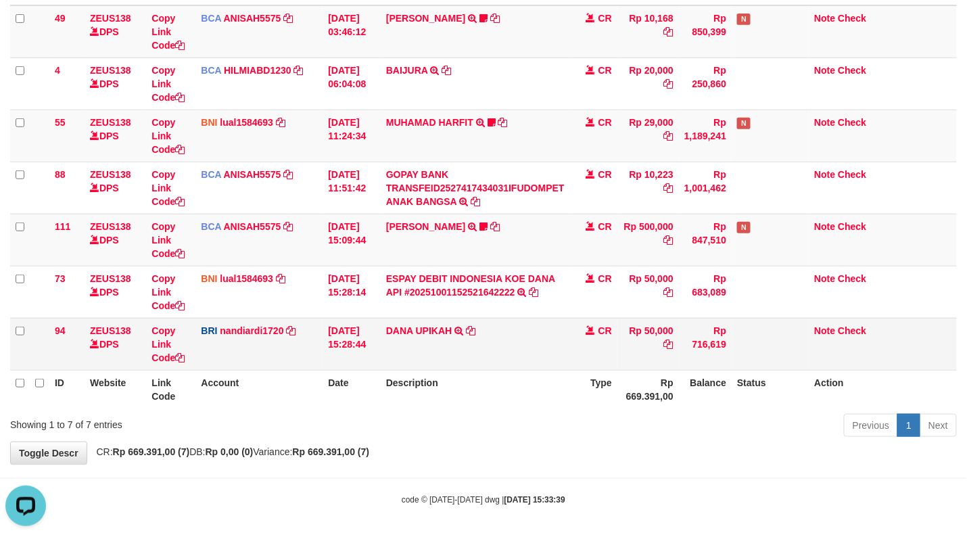 The width and height of the screenshot is (967, 537). What do you see at coordinates (648, 83) in the screenshot?
I see `td: Rp 20,000` at bounding box center [648, 83].